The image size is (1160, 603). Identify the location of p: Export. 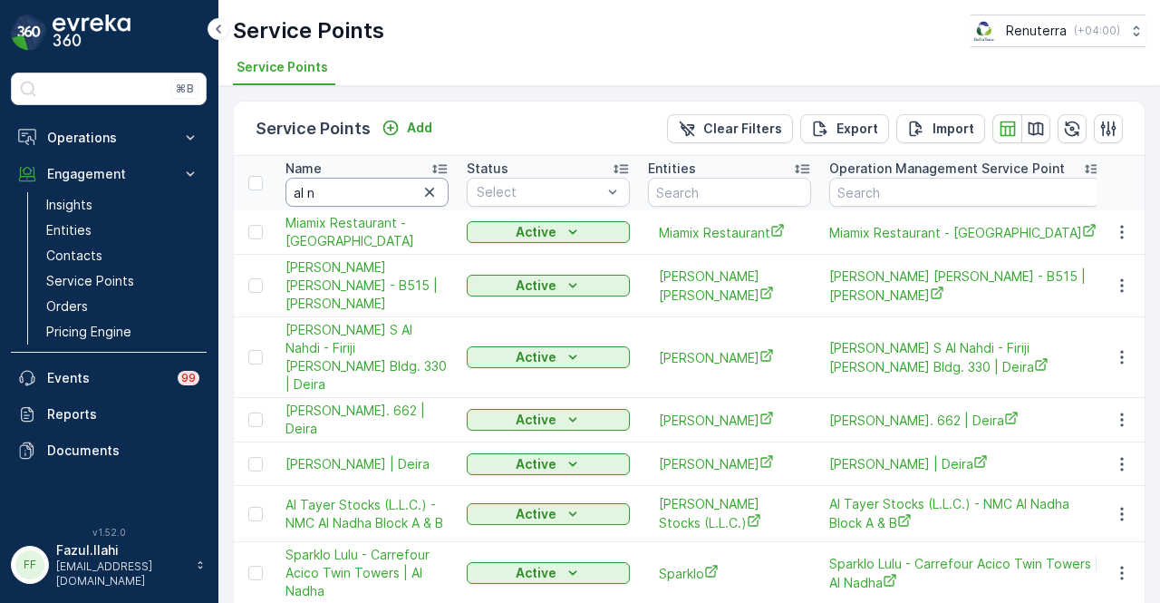
(857, 129).